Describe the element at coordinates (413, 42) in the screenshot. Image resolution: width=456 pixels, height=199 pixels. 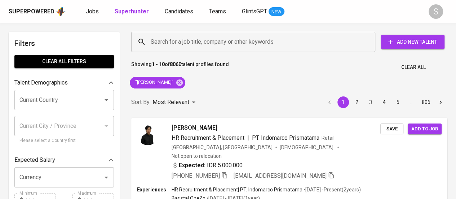
I see `button: Add New Talent` at that location.